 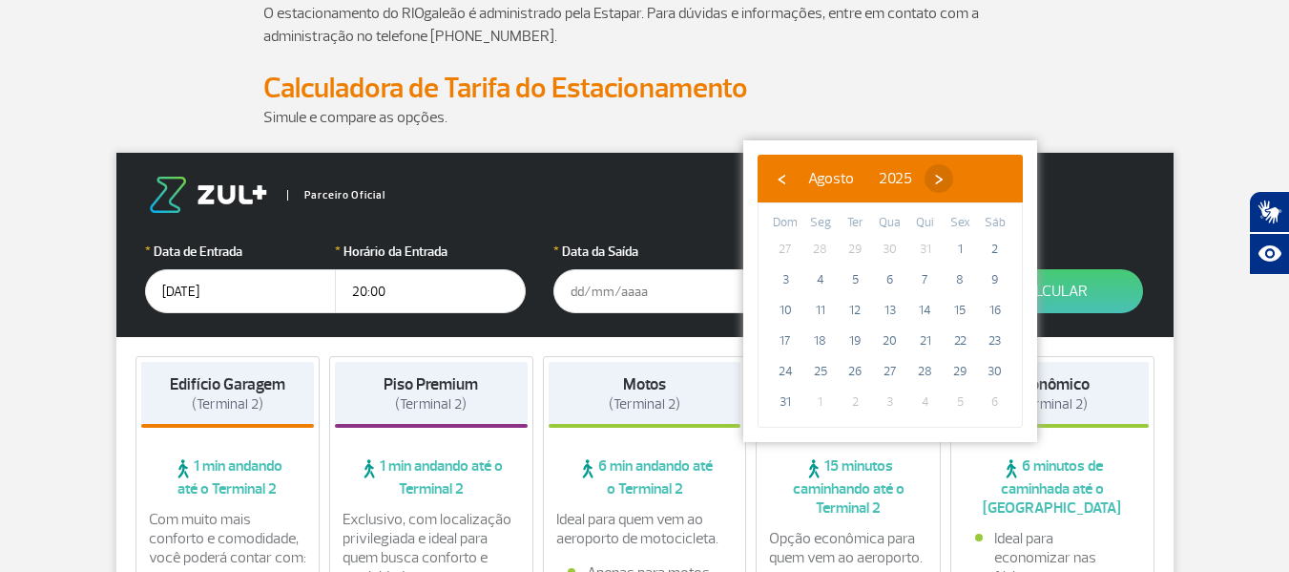 I want to click on span: 19, so click(x=855, y=341).